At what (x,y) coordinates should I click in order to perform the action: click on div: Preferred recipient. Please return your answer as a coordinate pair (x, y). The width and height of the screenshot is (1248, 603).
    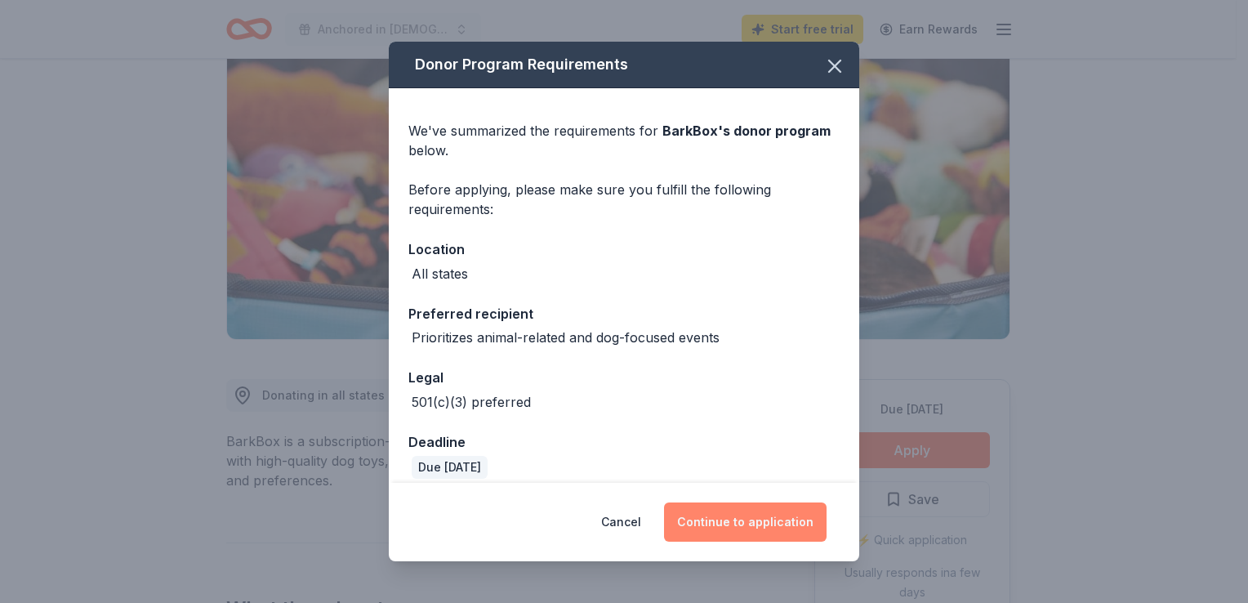
    Looking at the image, I should click on (624, 314).